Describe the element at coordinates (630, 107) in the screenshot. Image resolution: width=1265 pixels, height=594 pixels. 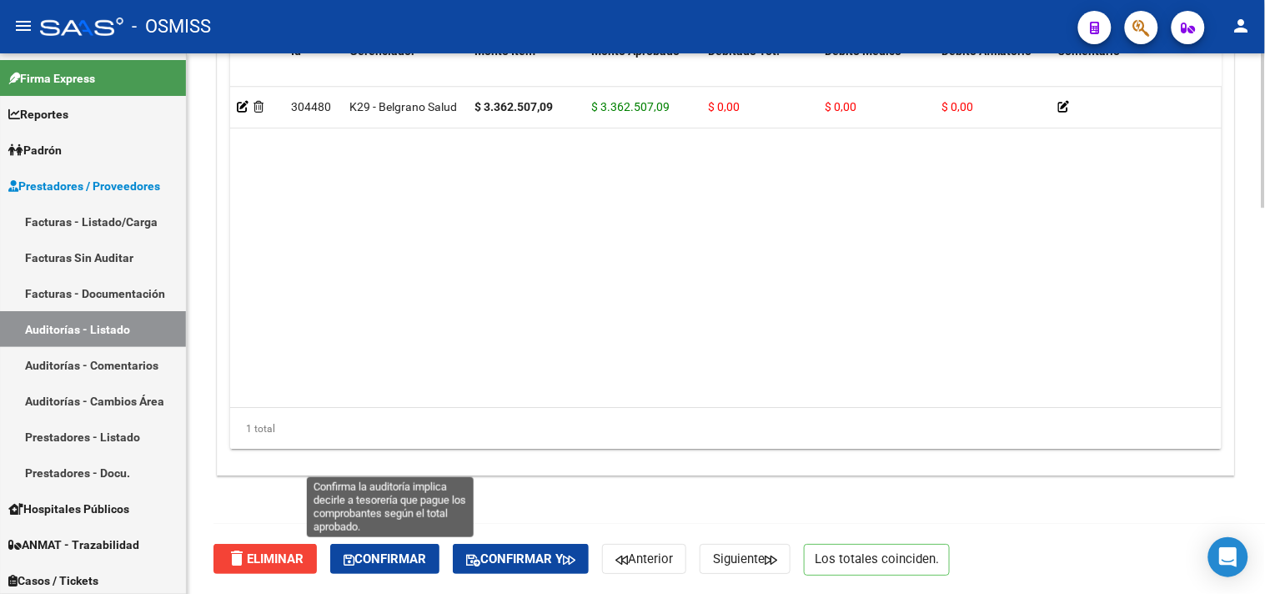
I see `span: $ 3.362.507,09` at that location.